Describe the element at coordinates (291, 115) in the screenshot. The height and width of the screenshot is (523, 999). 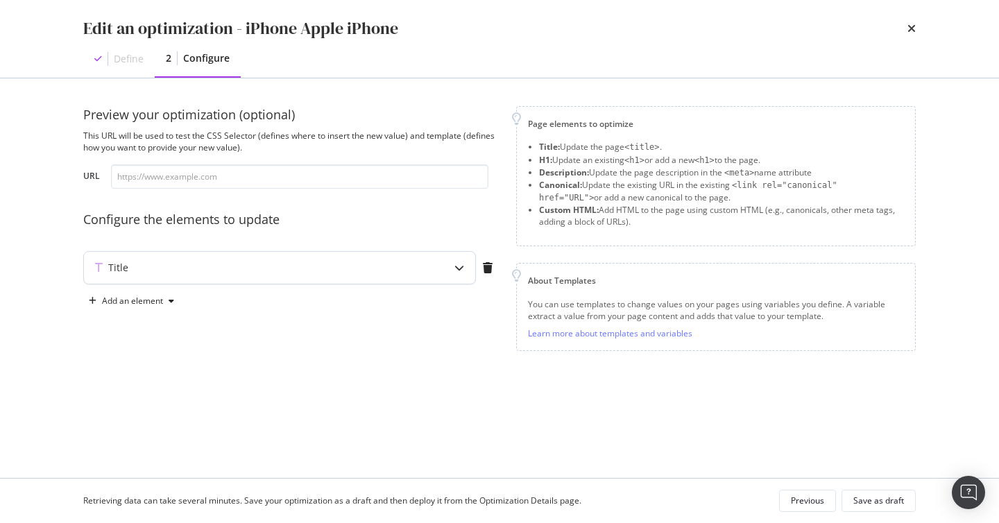
I see `div: Preview your optimization (optional)` at that location.